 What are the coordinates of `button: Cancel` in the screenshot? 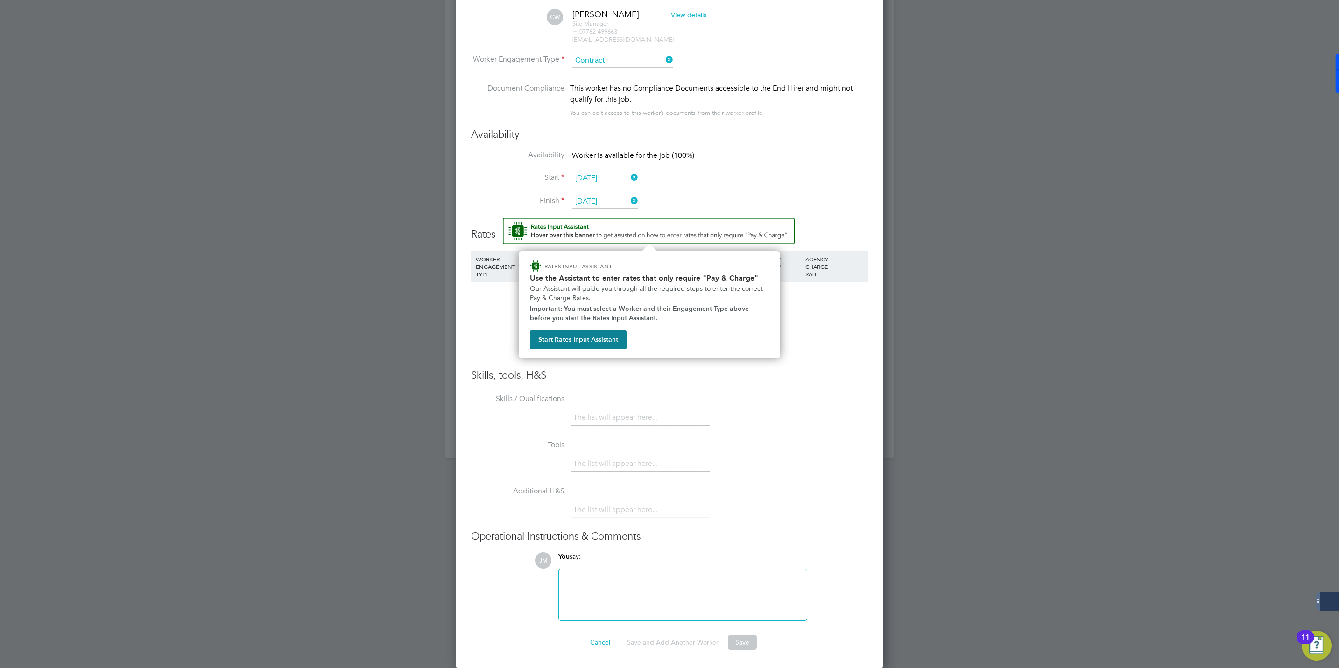 It's located at (600, 642).